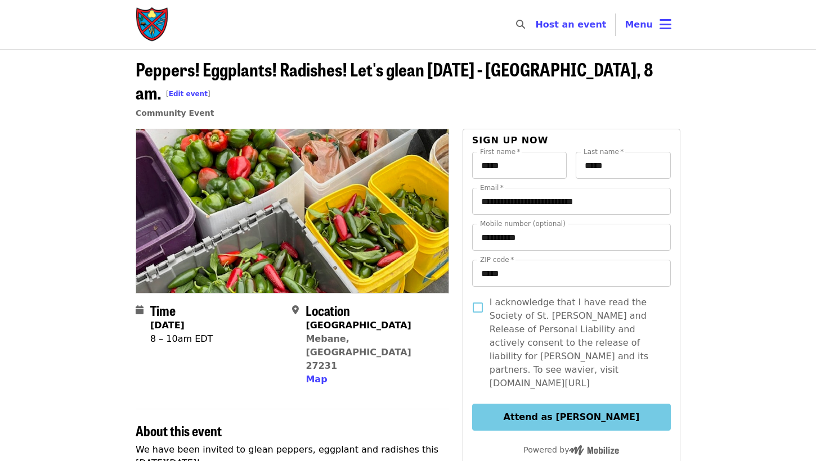 The height and width of the screenshot is (461, 816). Describe the element at coordinates (327, 310) in the screenshot. I see `span: Location` at that location.